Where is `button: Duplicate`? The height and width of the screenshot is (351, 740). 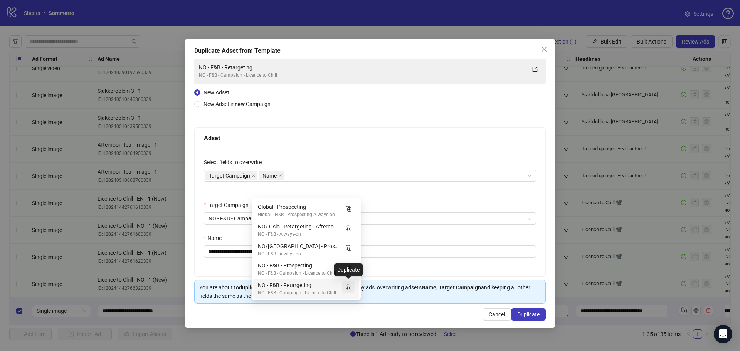 button: Duplicate is located at coordinates (528, 314).